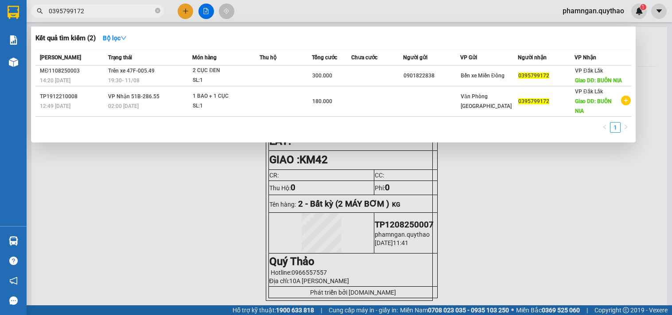 Image resolution: width=672 pixels, height=315 pixels. What do you see at coordinates (115, 38) in the screenshot?
I see `strong: Bộ lọc` at bounding box center [115, 38].